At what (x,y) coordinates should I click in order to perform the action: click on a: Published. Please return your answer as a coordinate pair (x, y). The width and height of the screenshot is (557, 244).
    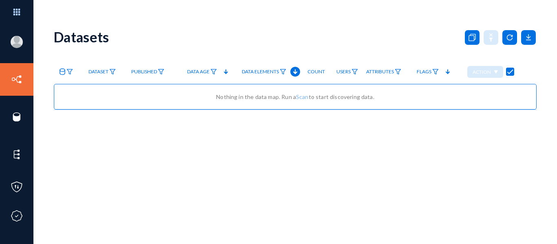
    Looking at the image, I should click on (148, 72).